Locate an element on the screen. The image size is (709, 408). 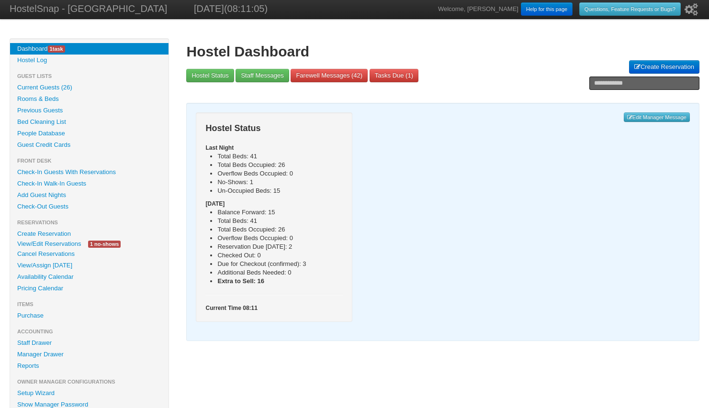
a: Bed Cleaning List is located at coordinates (89, 122).